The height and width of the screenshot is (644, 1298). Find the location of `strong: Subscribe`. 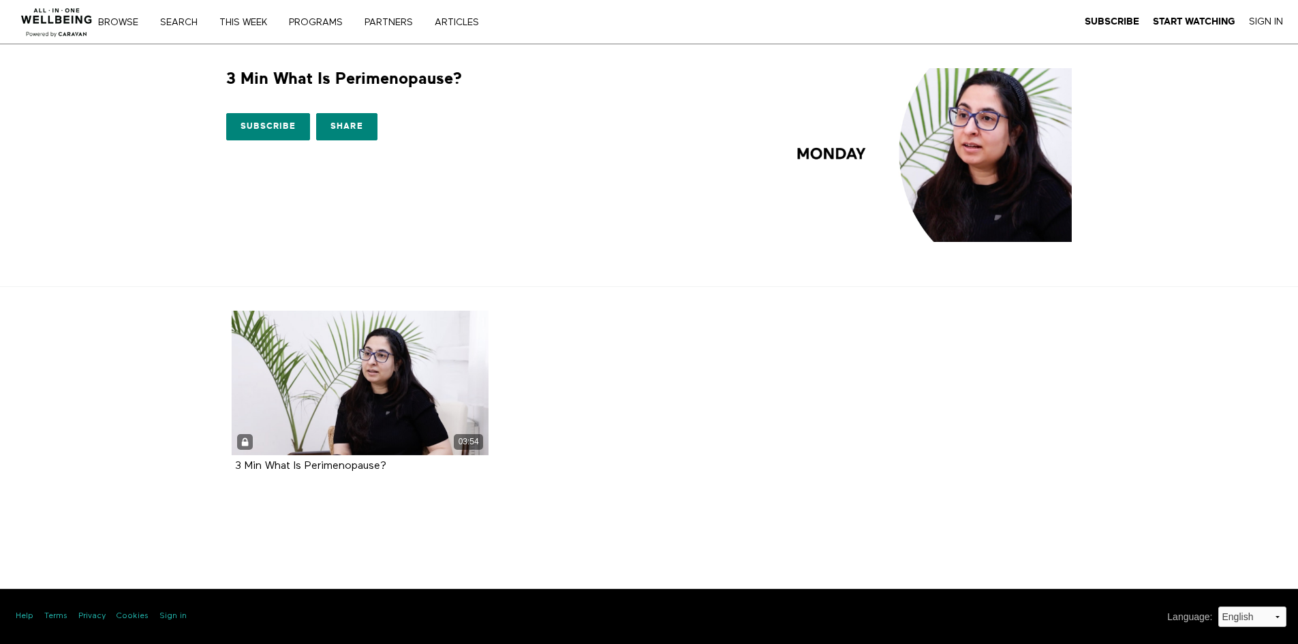

strong: Subscribe is located at coordinates (1112, 21).